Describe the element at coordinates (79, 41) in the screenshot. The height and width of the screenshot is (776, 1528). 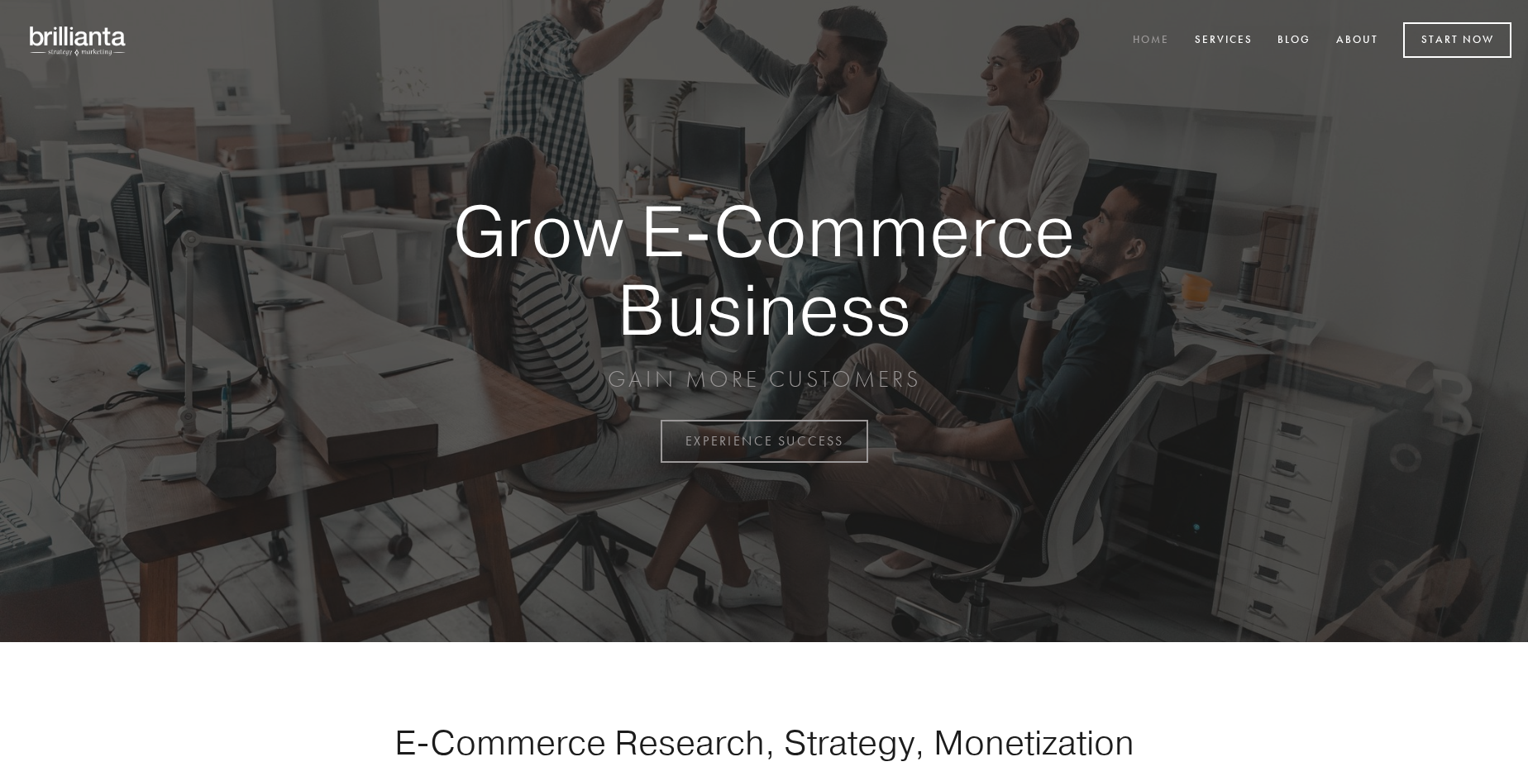
I see `img: brillianta - research, strategy, marketing` at that location.